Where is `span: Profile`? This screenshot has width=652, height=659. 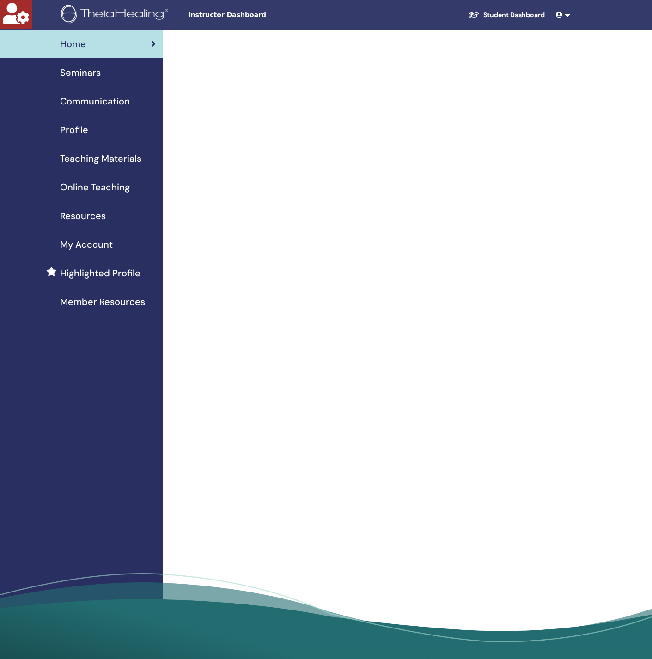 span: Profile is located at coordinates (74, 130).